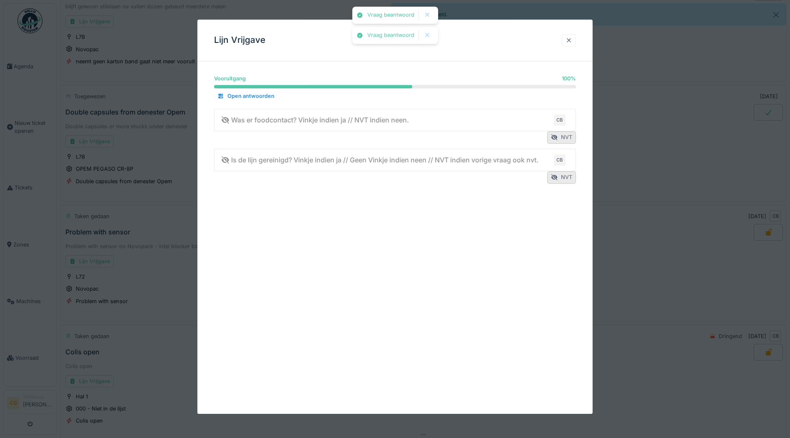 The height and width of the screenshot is (438, 790). I want to click on div: Open antwoorden, so click(246, 96).